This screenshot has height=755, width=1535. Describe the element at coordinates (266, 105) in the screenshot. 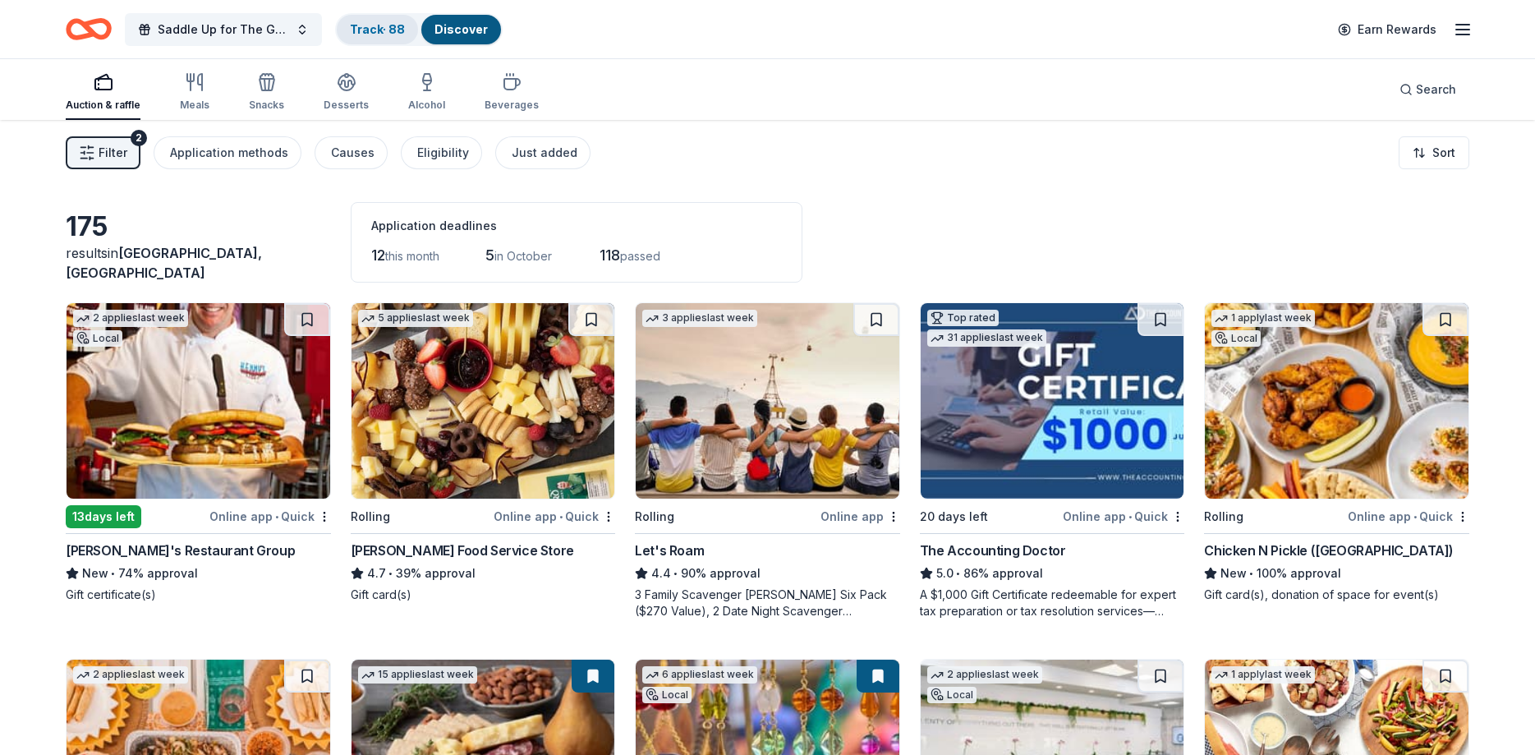

I see `div: Snacks` at that location.